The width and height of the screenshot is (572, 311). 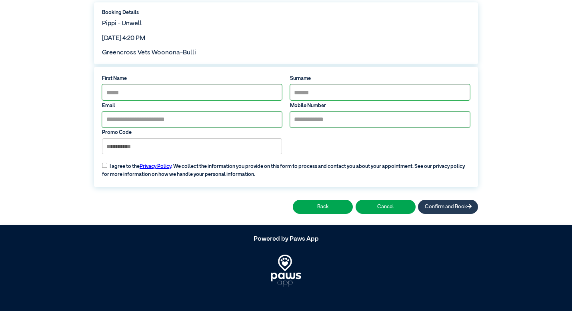 What do you see at coordinates (380, 106) in the screenshot?
I see `label: Mobile Number` at bounding box center [380, 106].